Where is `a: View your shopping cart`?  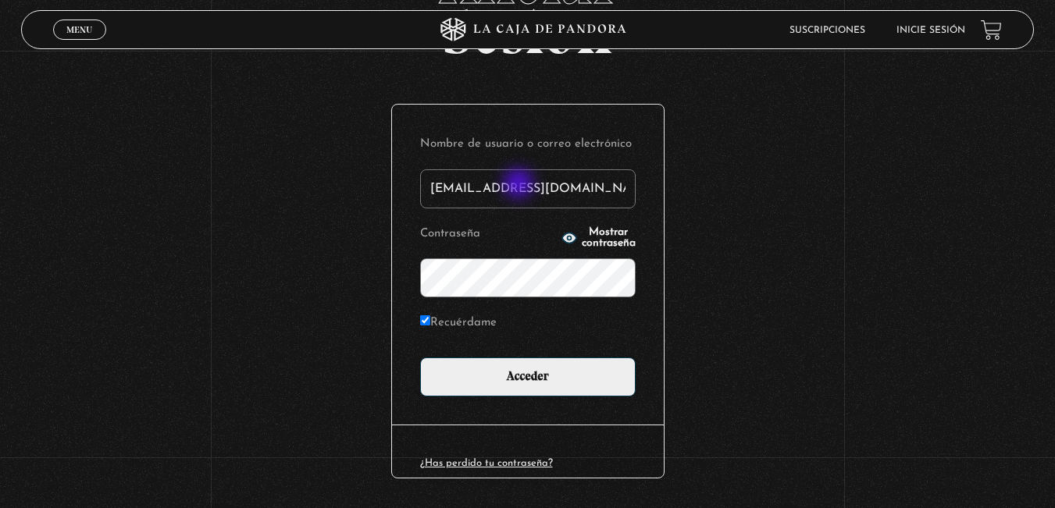 a: View your shopping cart is located at coordinates (991, 30).